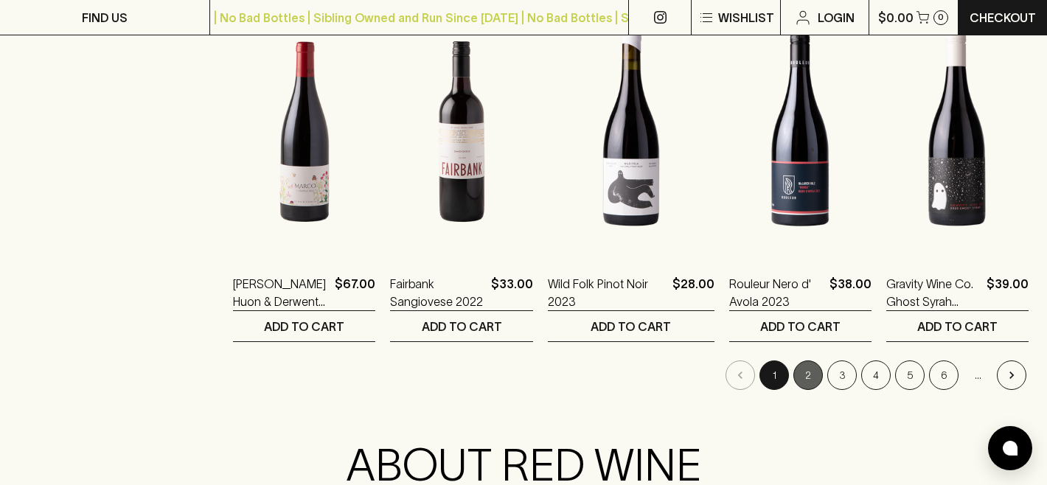  What do you see at coordinates (607, 293) in the screenshot?
I see `a: Wild Folk Pinot Noir 2023` at bounding box center [607, 293].